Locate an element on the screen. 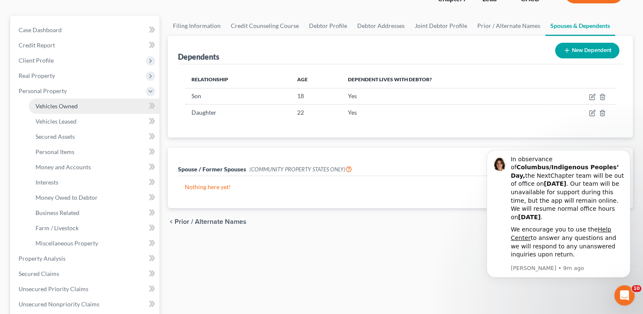  span: Unsecured Priority Claims is located at coordinates (53, 288).